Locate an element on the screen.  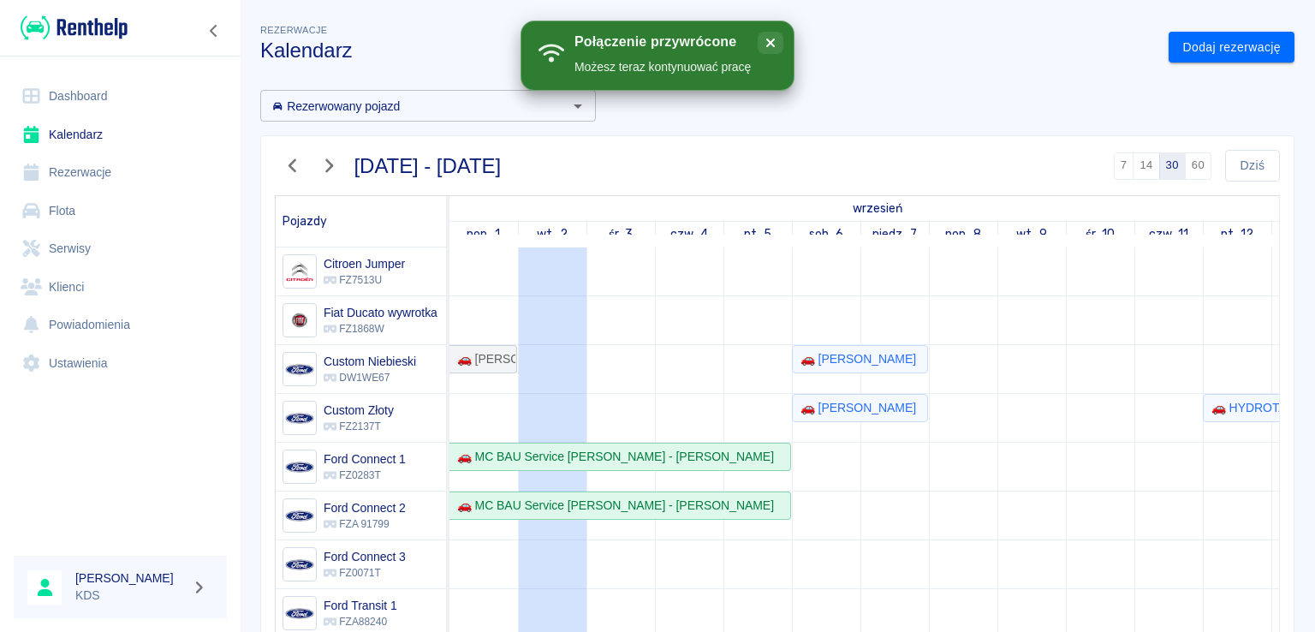
button: 30 dni is located at coordinates (1172, 166).